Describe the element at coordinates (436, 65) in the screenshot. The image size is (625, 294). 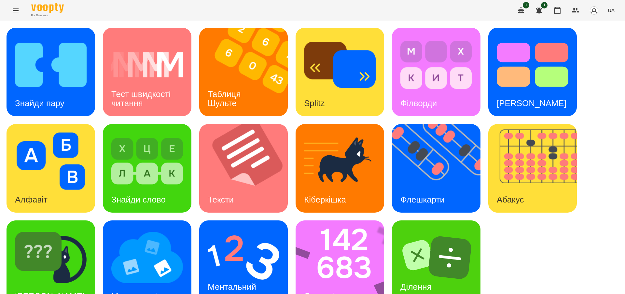
I see `img: Філворди` at that location.